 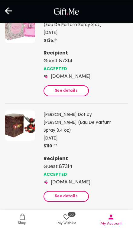 What do you see at coordinates (67, 220) in the screenshot?
I see `a: 56My Wishlist` at bounding box center [67, 220].